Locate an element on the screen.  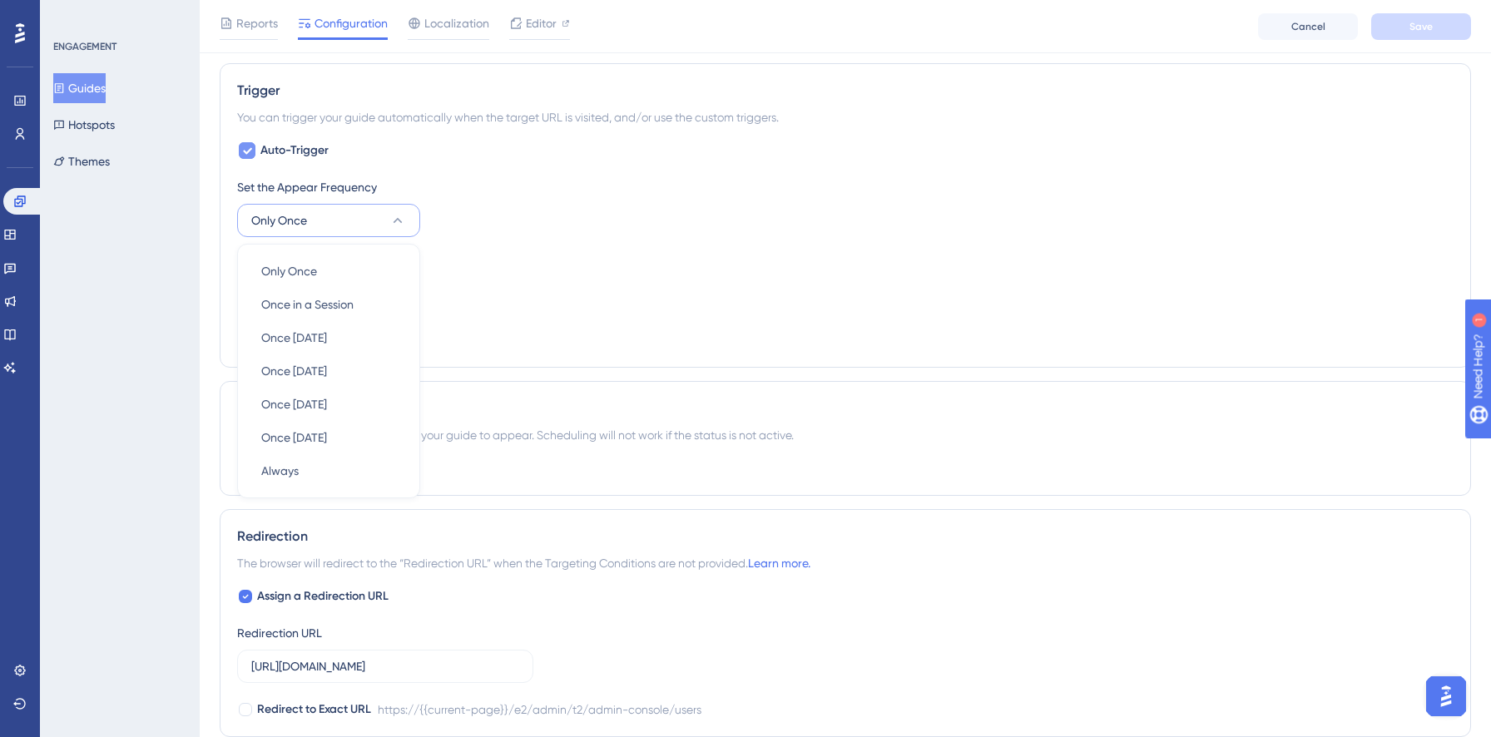
span: Once in a Session is located at coordinates (307, 305).